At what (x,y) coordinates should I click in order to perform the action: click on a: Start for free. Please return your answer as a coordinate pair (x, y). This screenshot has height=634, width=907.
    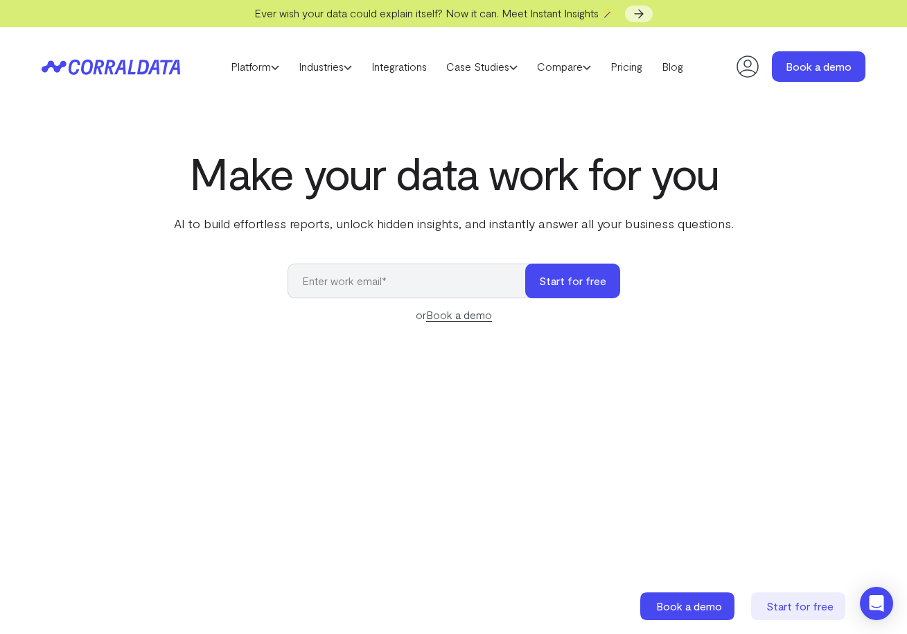
    Looking at the image, I should click on (800, 606).